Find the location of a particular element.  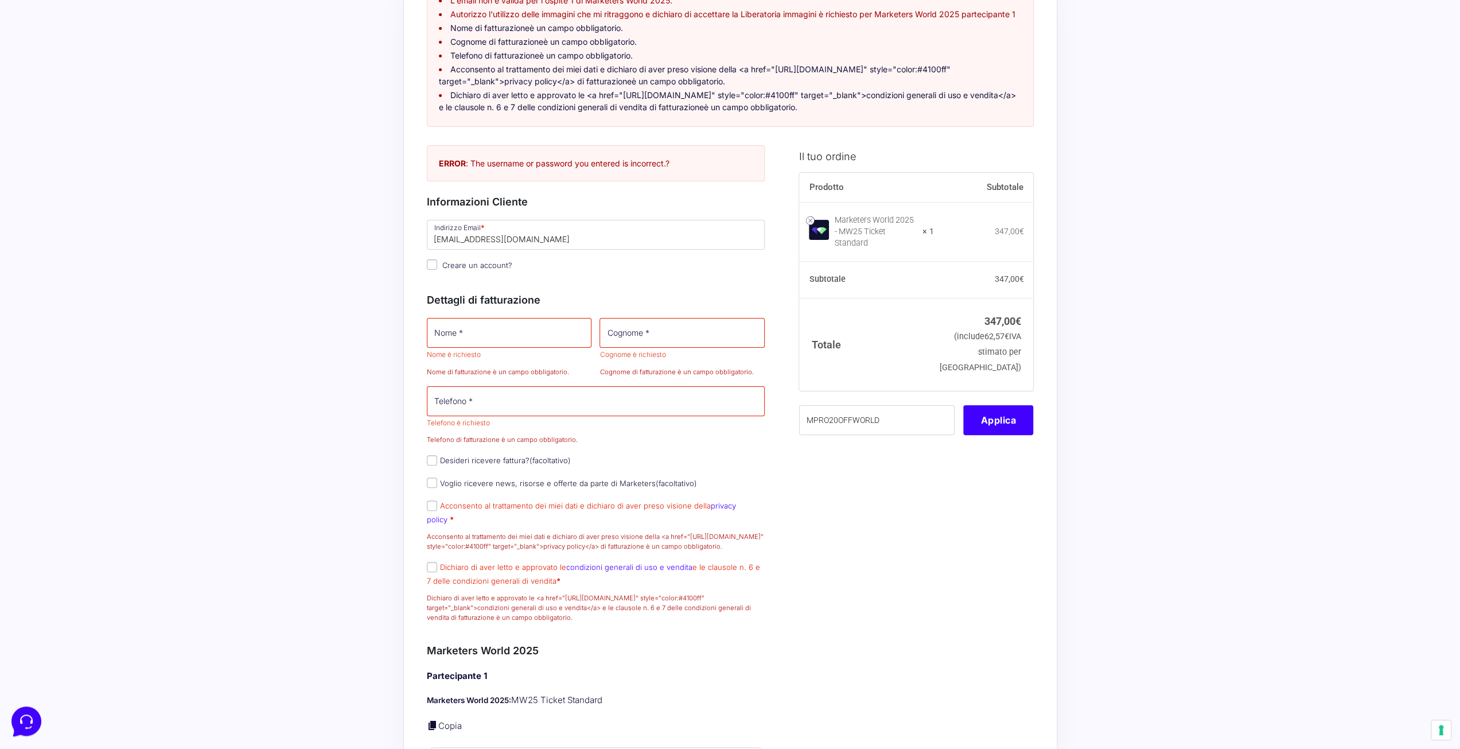

strong: Cognome di fatturazione is located at coordinates (497, 41).